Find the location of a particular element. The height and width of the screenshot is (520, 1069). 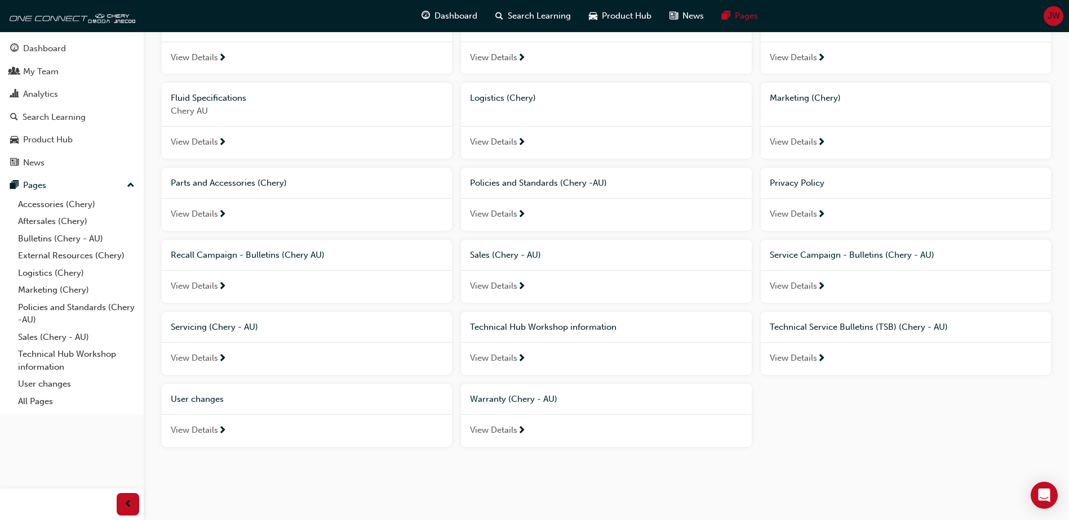

div: Product Hub is located at coordinates (48, 140).